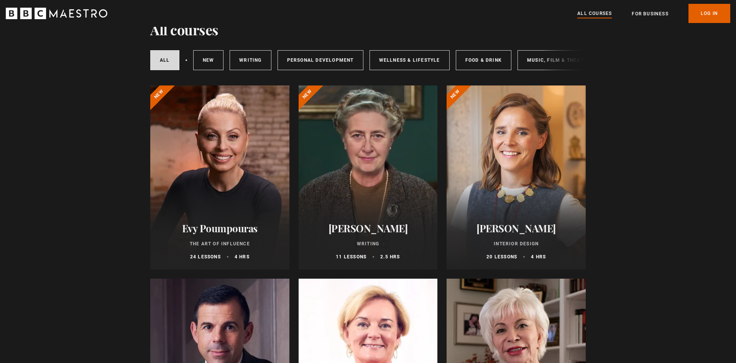  What do you see at coordinates (208, 60) in the screenshot?
I see `a: New` at bounding box center [208, 60].